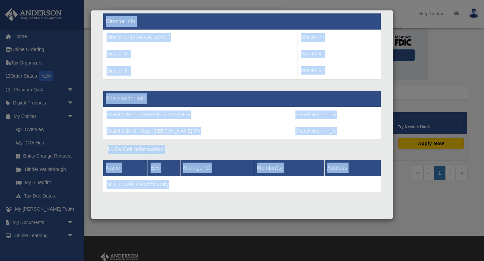 This screenshot has height=261, width=484. I want to click on th: Manager(s), so click(217, 168).